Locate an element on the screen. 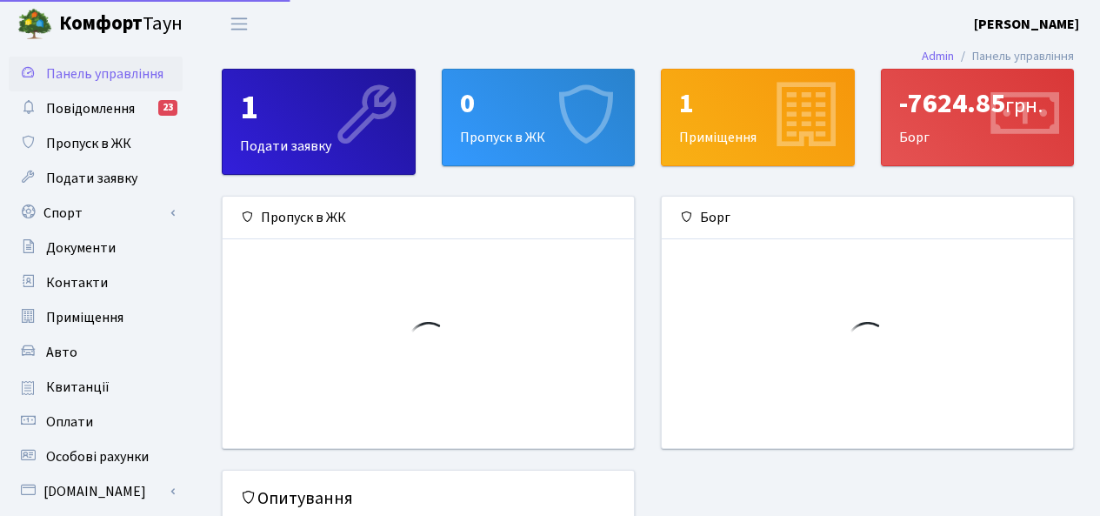 This screenshot has width=1100, height=516. span: Особові рахунки is located at coordinates (97, 457).